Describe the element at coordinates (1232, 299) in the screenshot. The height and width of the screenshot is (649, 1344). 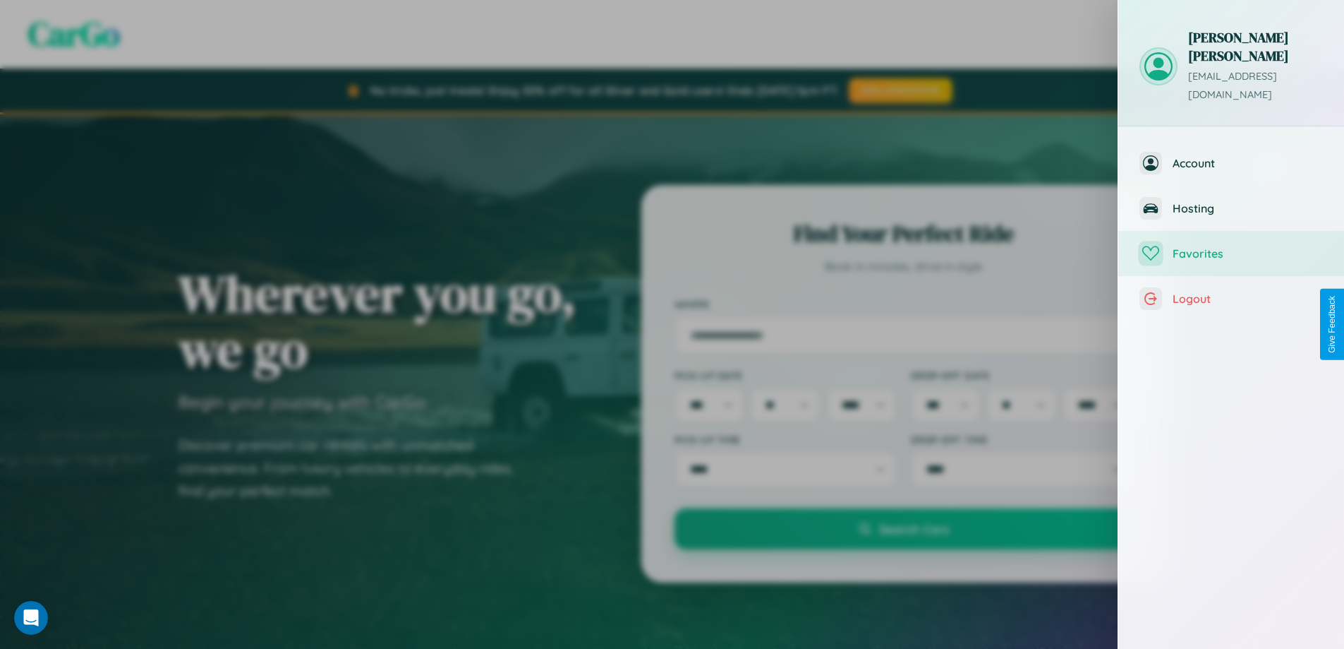
I see `button: Logout` at that location.